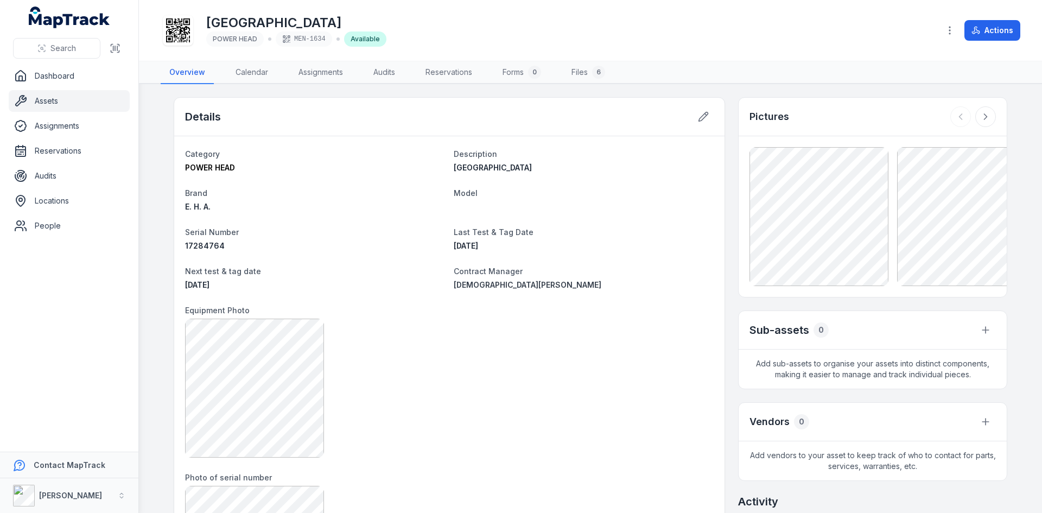 The width and height of the screenshot is (1042, 513). What do you see at coordinates (69, 76) in the screenshot?
I see `a: Dashboard` at bounding box center [69, 76].